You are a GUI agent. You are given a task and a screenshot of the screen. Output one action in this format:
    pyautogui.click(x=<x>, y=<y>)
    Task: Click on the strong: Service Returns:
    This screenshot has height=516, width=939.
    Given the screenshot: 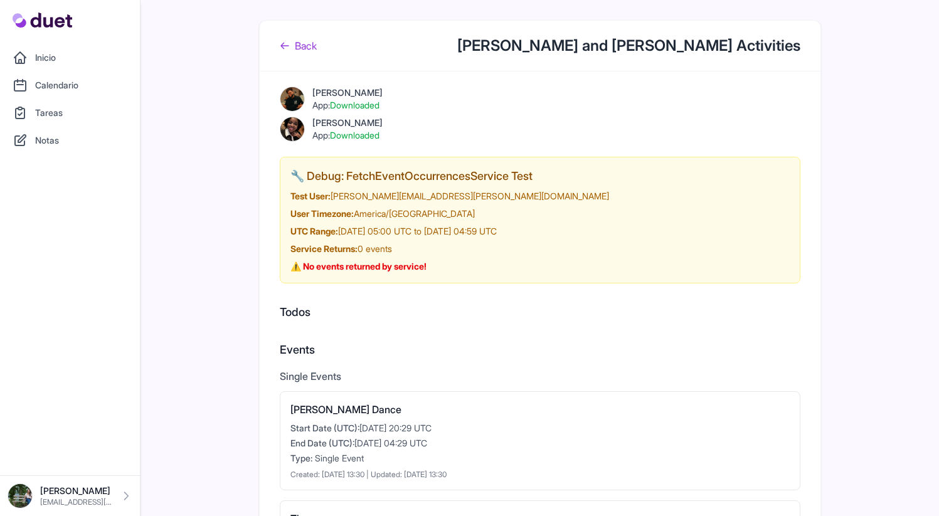 What is the action you would take?
    pyautogui.click(x=324, y=248)
    